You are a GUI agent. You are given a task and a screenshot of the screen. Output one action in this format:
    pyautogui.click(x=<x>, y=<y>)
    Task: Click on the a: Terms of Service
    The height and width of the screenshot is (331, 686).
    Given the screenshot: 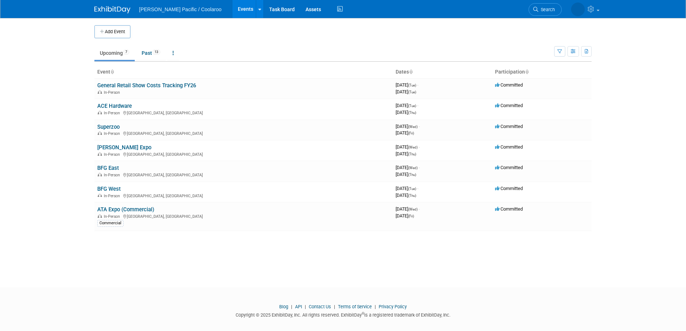 What is the action you would take?
    pyautogui.click(x=355, y=306)
    